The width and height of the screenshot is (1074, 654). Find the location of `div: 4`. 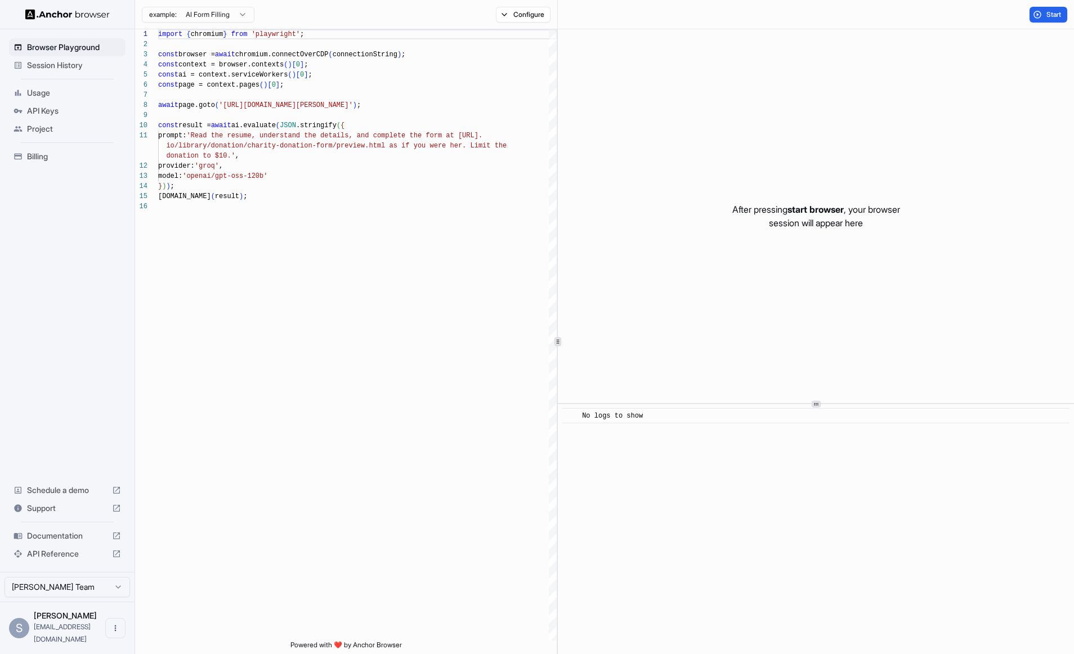

div: 4 is located at coordinates (141, 65).